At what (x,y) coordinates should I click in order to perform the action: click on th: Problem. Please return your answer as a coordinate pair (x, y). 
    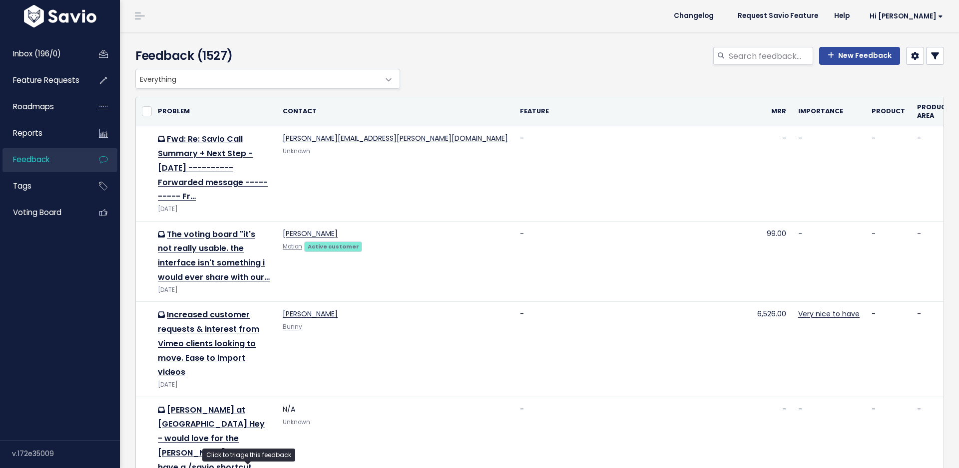
    Looking at the image, I should click on (214, 112).